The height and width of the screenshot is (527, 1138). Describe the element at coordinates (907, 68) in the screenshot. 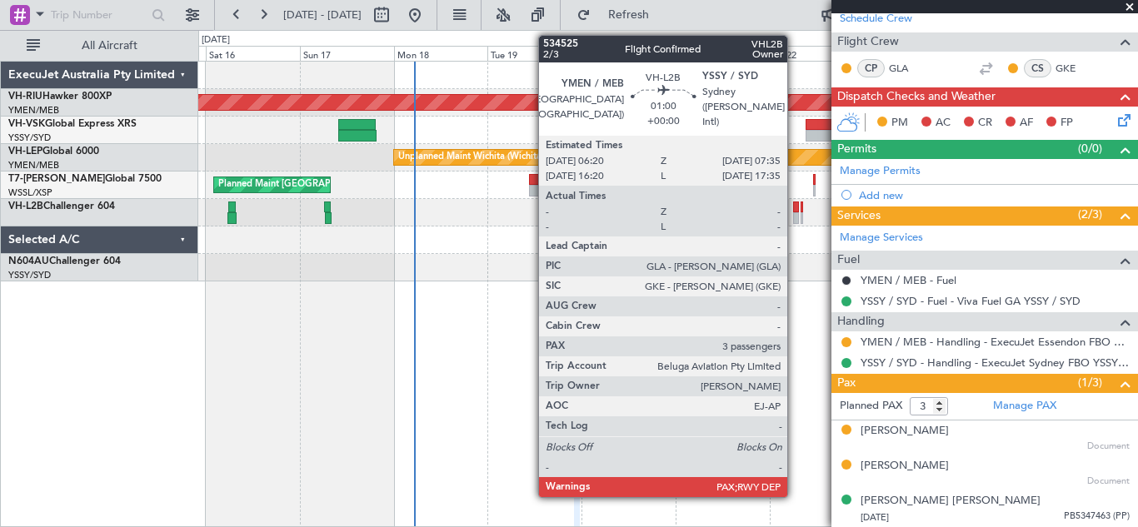

I see `a: GLA` at that location.